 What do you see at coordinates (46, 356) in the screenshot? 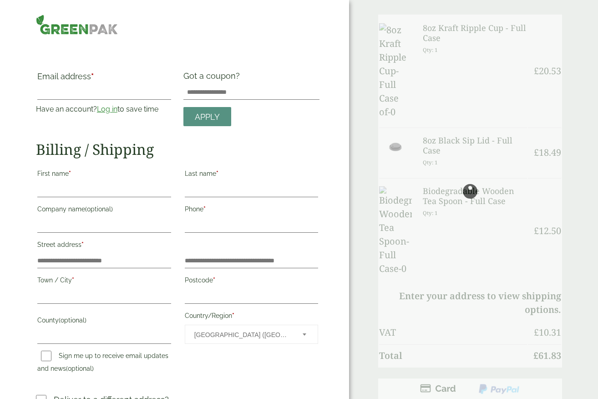
I see `input: Sign me up to receive email updates and news(optional)` at bounding box center [46, 356].